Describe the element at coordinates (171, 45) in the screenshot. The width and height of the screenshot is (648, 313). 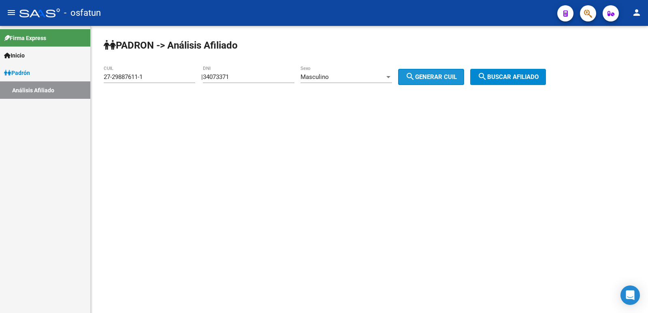
I see `strong: PADRON -> Análisis Afiliado` at that location.